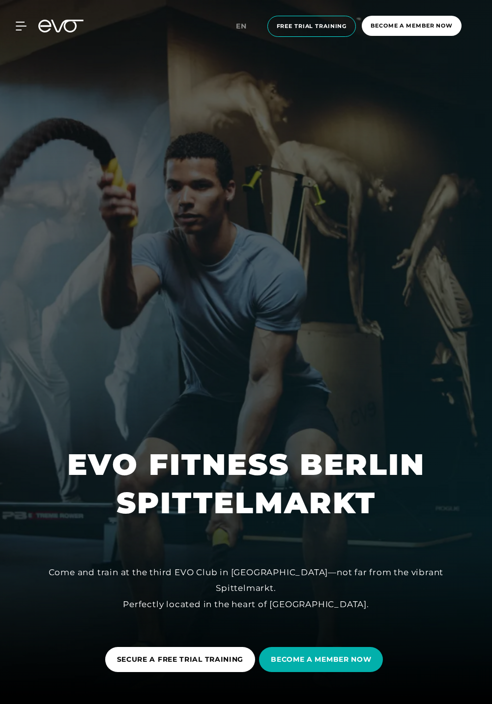 The width and height of the screenshot is (492, 704). I want to click on a: en, so click(247, 26).